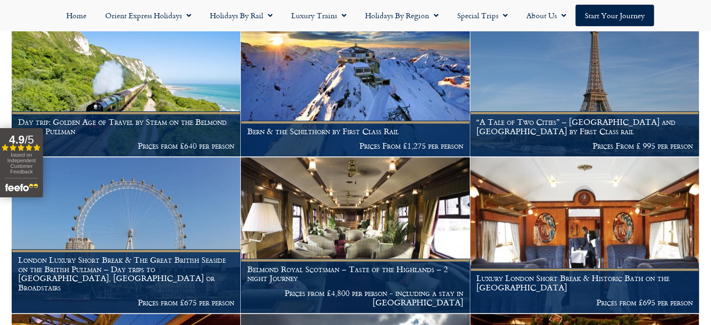 This screenshot has width=711, height=325. What do you see at coordinates (615, 15) in the screenshot?
I see `a: Start your Journey` at bounding box center [615, 15].